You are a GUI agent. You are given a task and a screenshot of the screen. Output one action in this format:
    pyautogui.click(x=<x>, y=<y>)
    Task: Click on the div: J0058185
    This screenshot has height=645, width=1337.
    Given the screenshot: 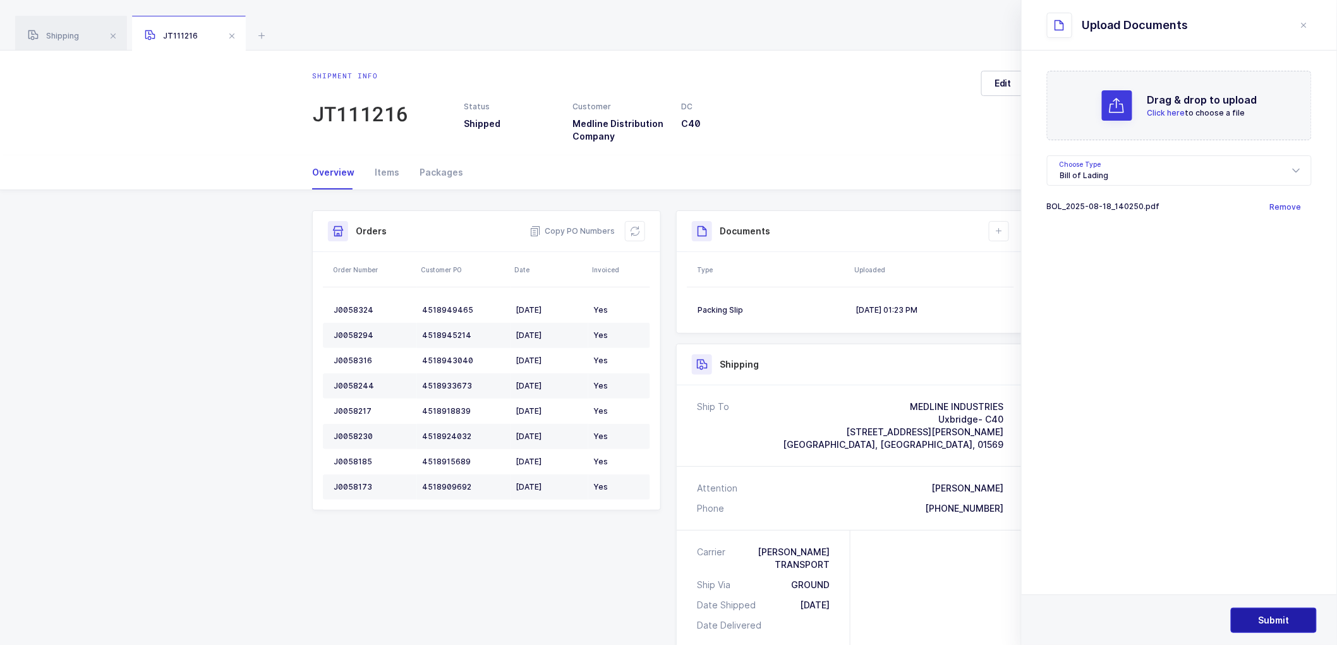 What is the action you would take?
    pyautogui.click(x=373, y=462)
    